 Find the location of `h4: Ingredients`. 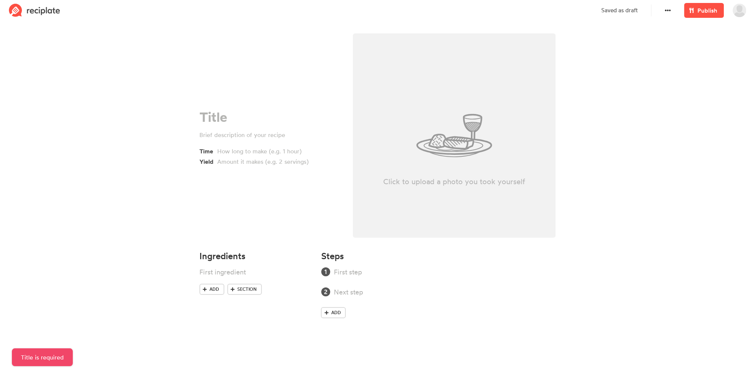

h4: Ingredients is located at coordinates (256, 256).